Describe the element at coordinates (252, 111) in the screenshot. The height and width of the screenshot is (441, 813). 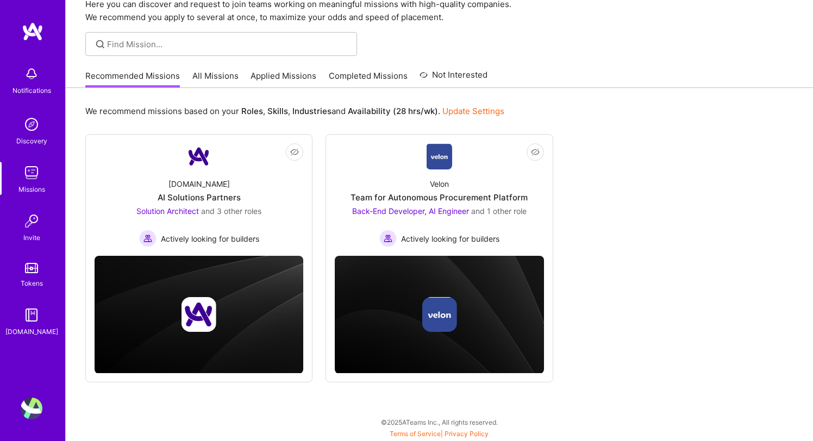
I see `b: Roles` at that location.